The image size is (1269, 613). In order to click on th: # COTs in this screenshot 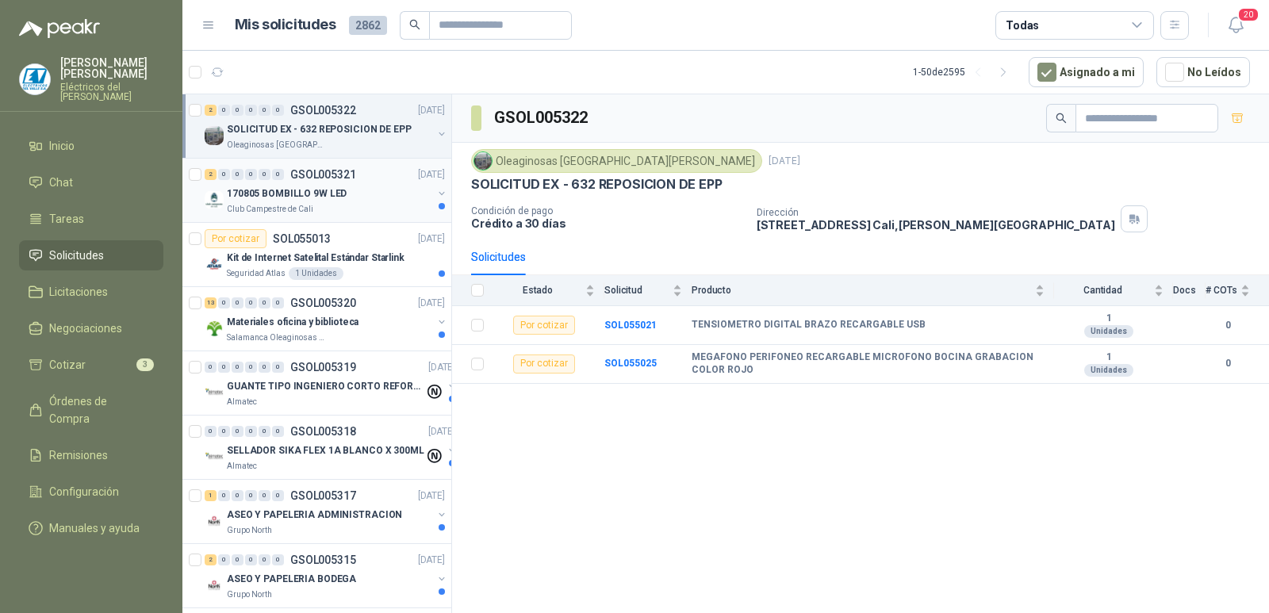, I will do `click(1237, 290)`.